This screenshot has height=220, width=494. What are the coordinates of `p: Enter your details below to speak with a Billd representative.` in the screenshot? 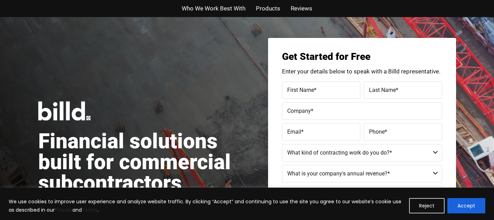 It's located at (362, 71).